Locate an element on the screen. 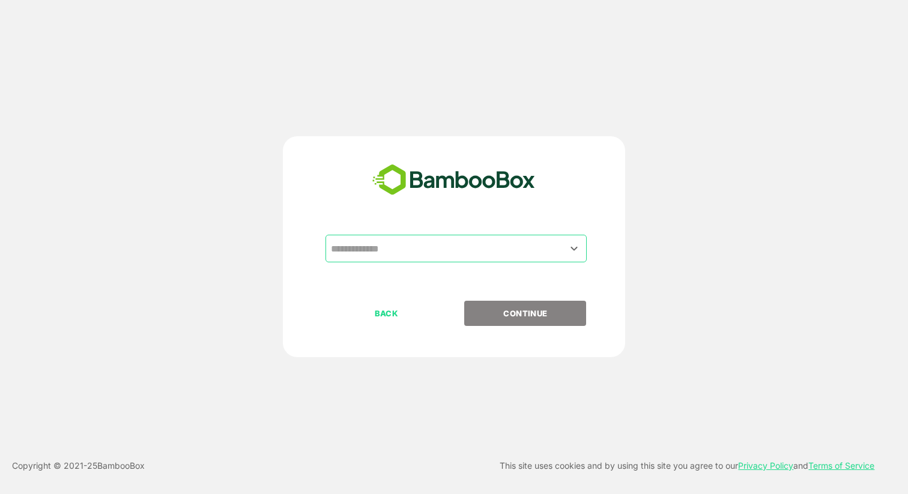 The height and width of the screenshot is (494, 908). button: CONTINUE is located at coordinates (525, 314).